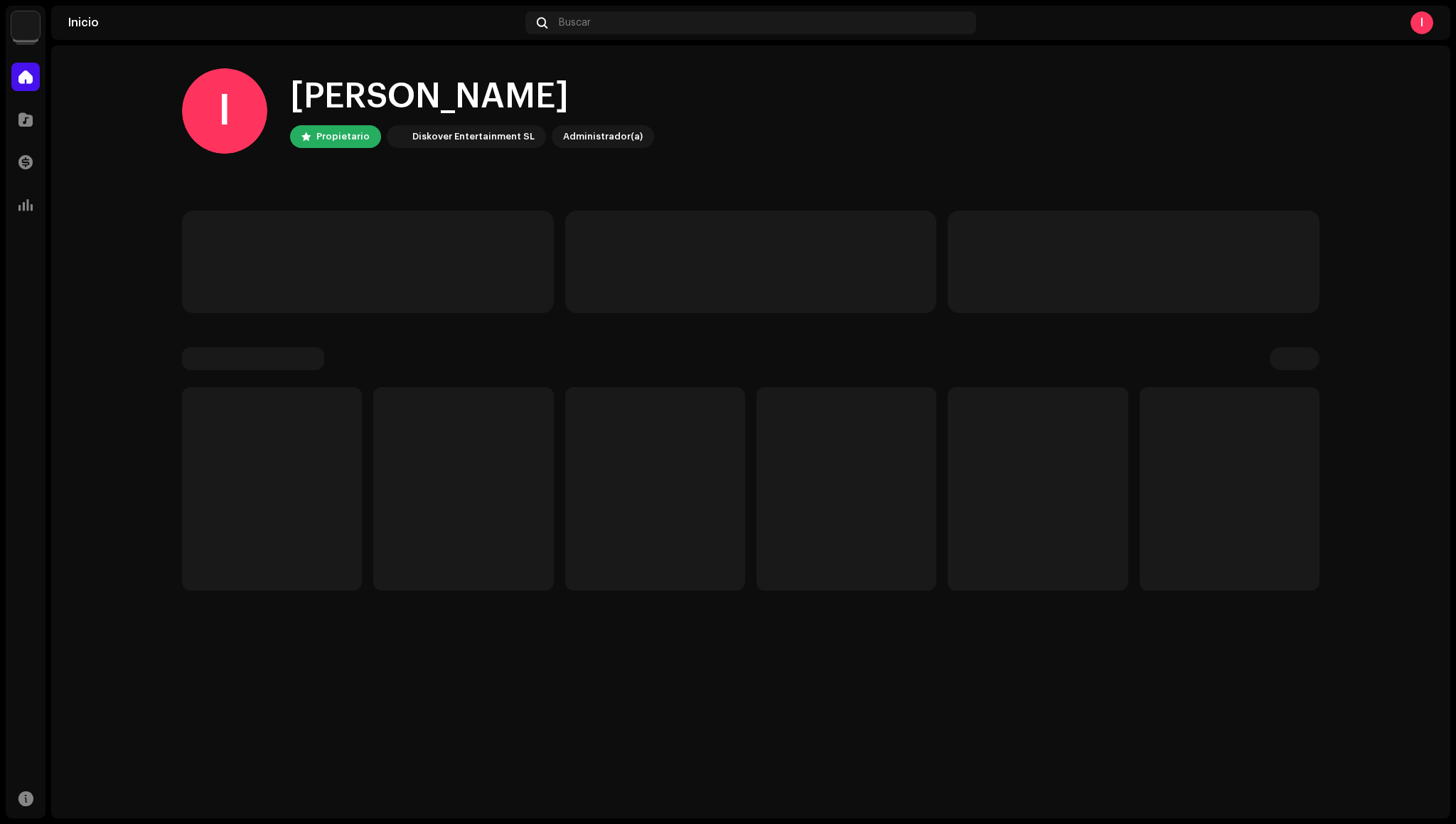 The image size is (1456, 824). I want to click on div: Inicio, so click(293, 23).